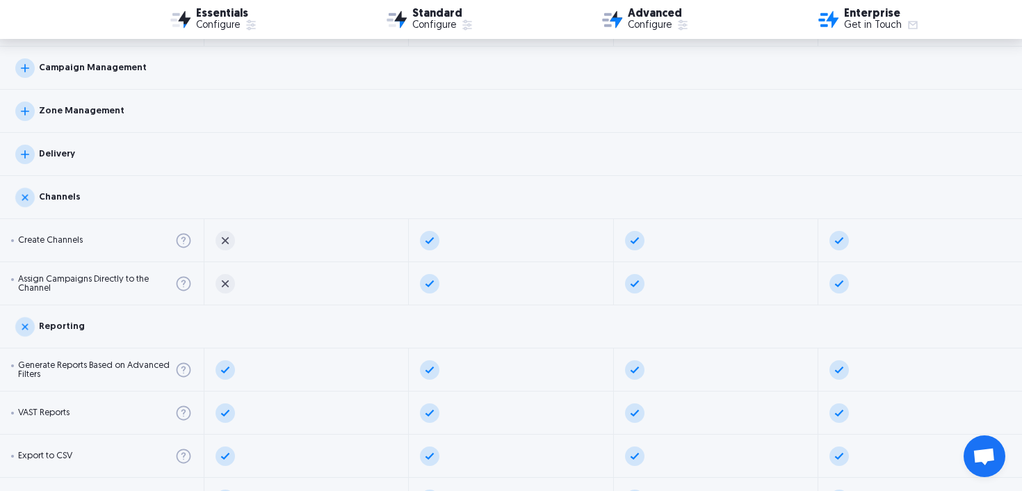 Image resolution: width=1022 pixels, height=491 pixels. Describe the element at coordinates (92, 67) in the screenshot. I see `div: Campaign Management` at that location.